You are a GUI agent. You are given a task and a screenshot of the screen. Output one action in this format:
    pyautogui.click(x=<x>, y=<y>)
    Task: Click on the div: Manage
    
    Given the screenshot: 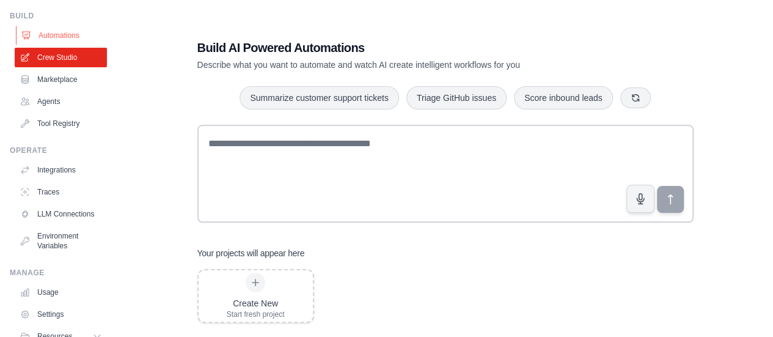 What is the action you would take?
    pyautogui.click(x=58, y=273)
    